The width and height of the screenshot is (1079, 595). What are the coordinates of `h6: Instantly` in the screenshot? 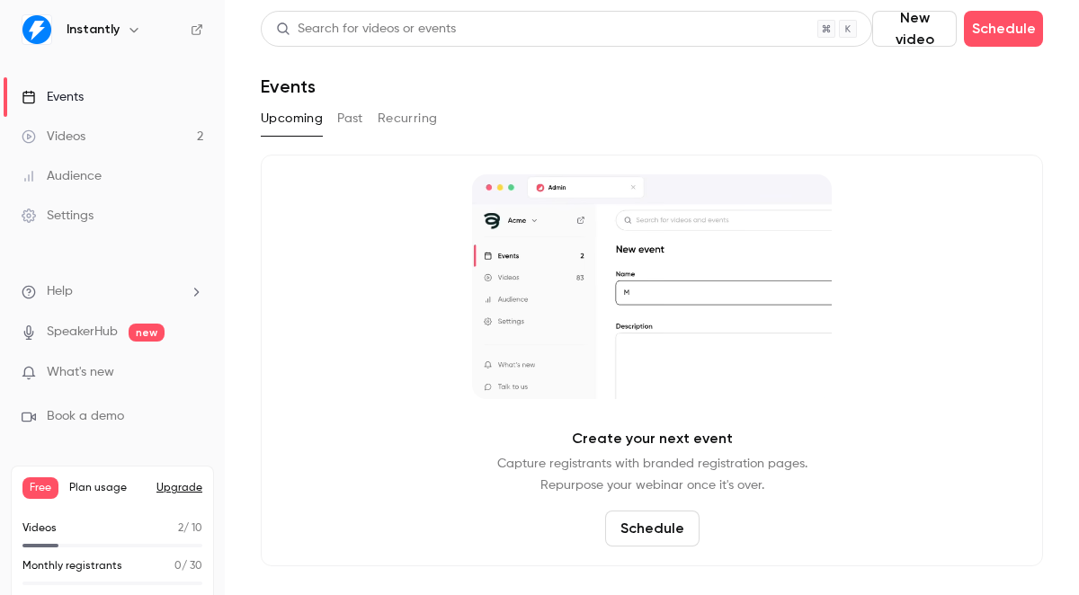 It's located at (93, 30).